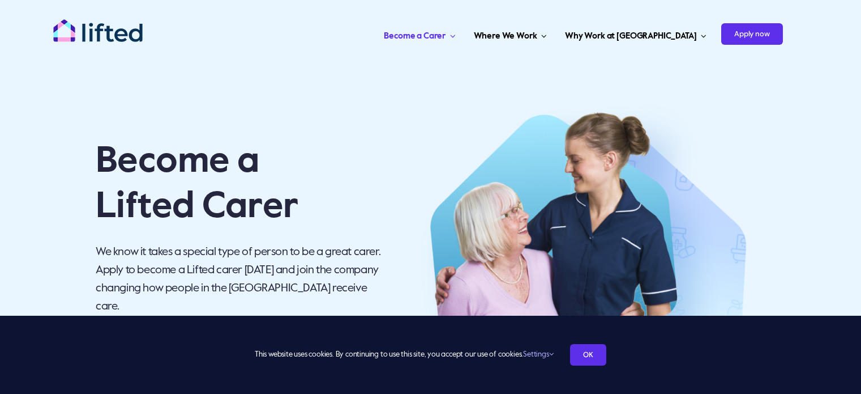 The width and height of the screenshot is (861, 394). Describe the element at coordinates (510, 34) in the screenshot. I see `a: Where We Work` at that location.